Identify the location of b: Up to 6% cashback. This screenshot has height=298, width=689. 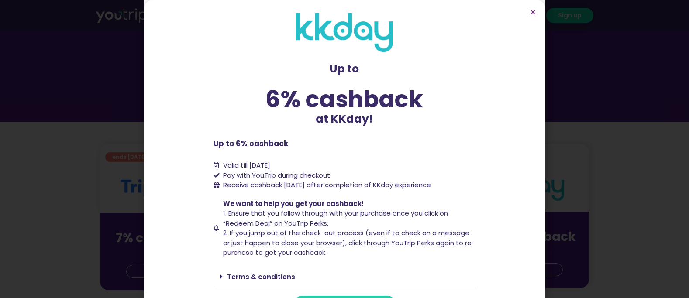
(251, 144).